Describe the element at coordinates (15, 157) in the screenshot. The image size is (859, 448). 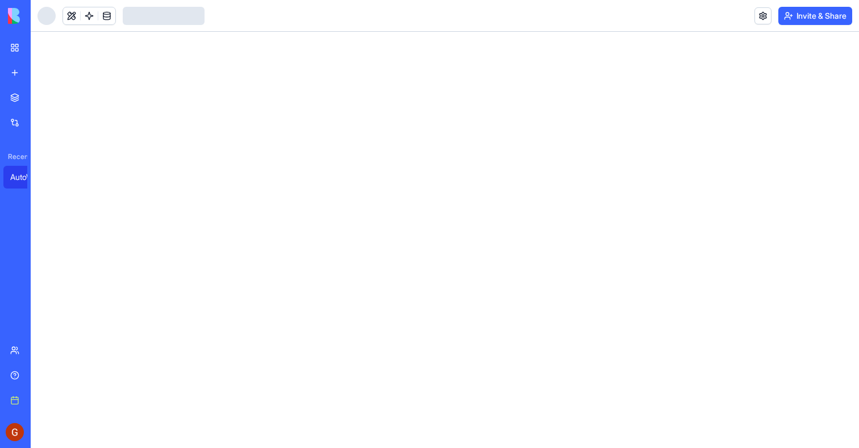
I see `span: Recent` at that location.